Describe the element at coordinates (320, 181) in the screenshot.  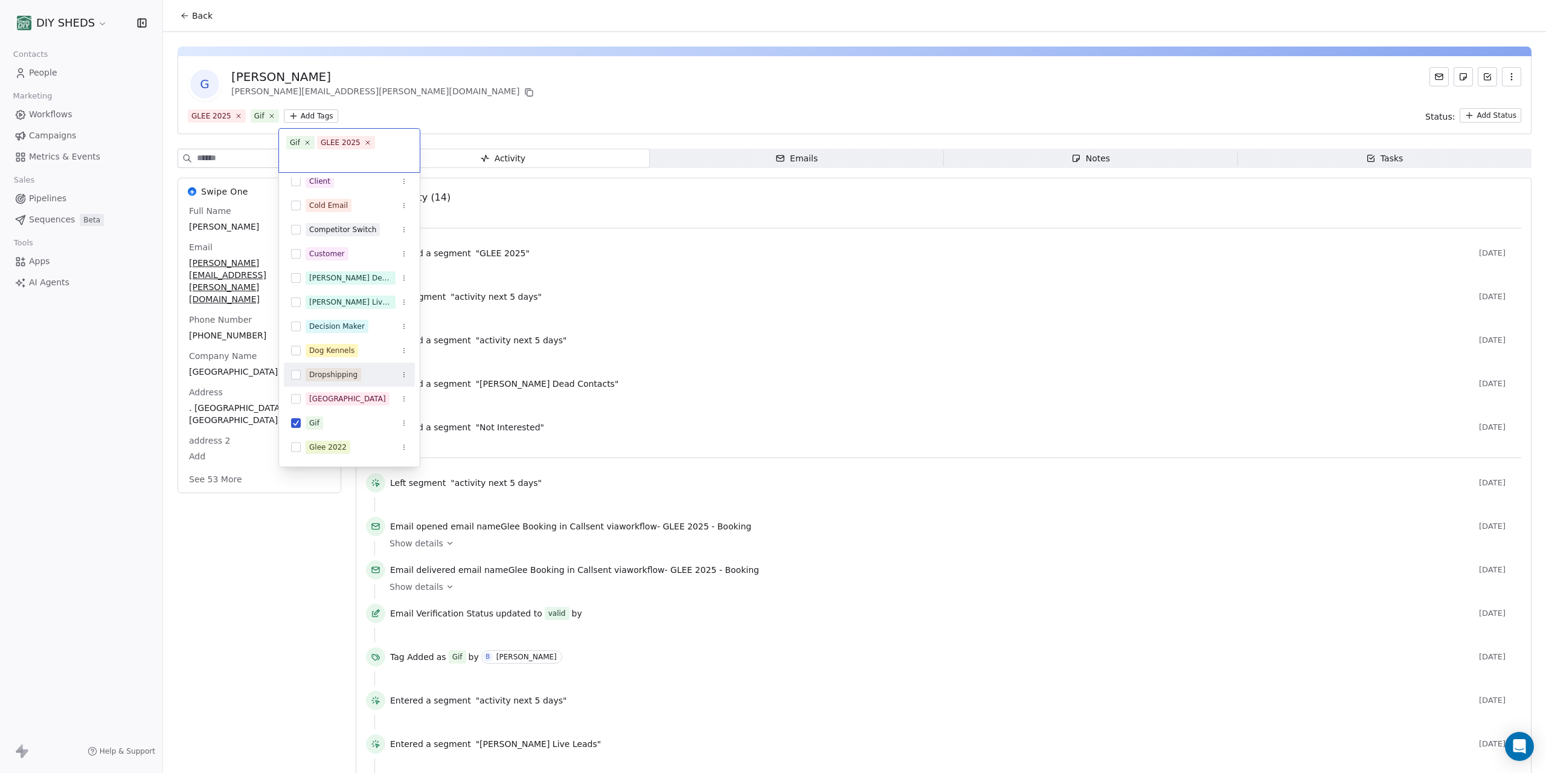
I see `div: Client` at that location.